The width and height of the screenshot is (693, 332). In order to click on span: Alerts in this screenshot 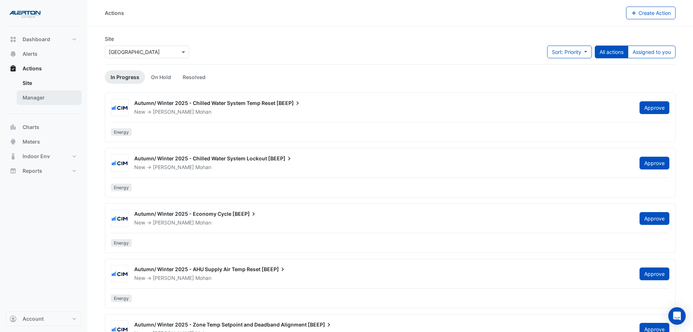, I will do `click(30, 54)`.